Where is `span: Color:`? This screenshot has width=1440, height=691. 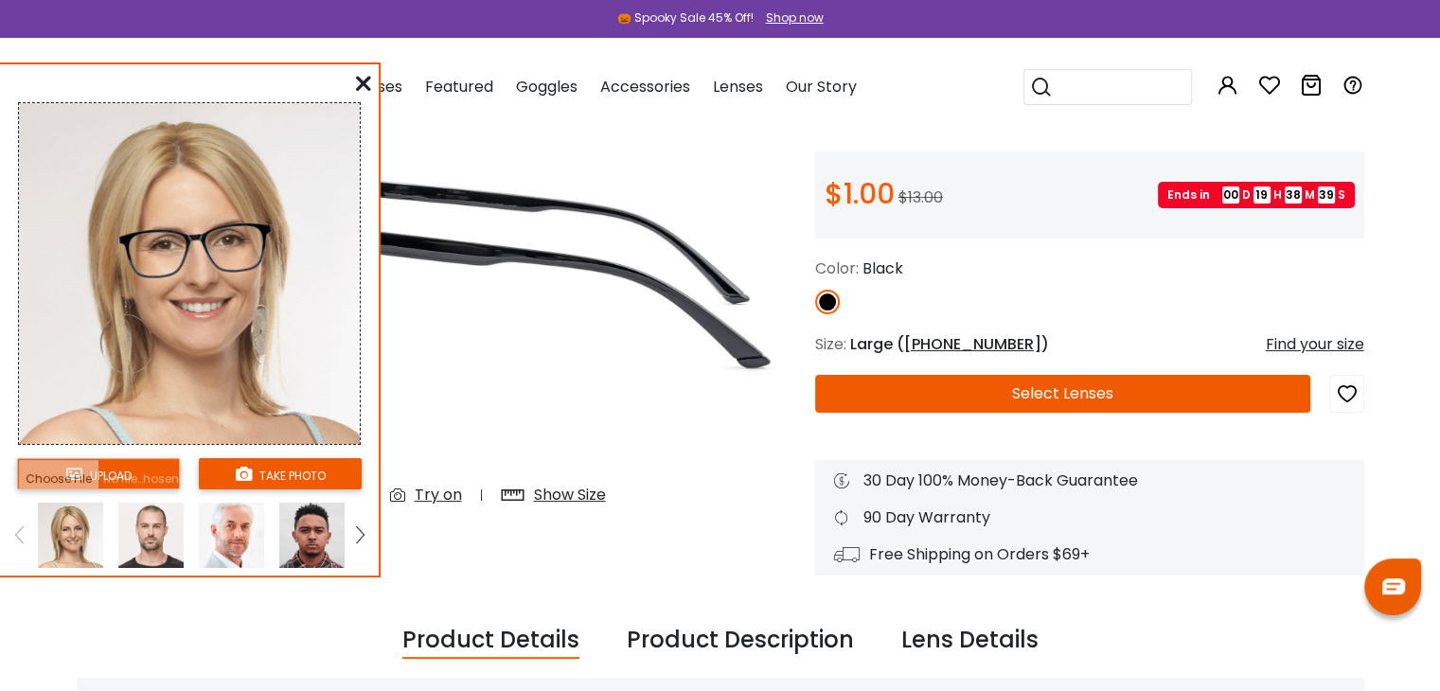
span: Color: is located at coordinates (837, 268).